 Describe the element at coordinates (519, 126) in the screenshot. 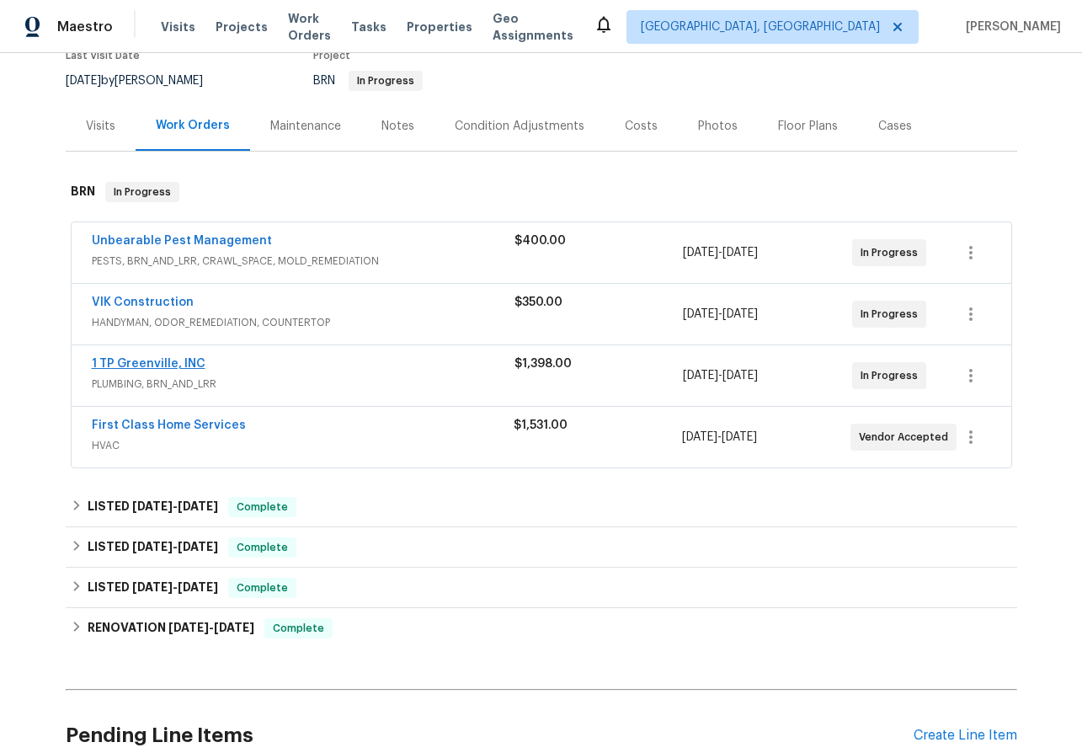

I see `div: Condition Adjustments` at that location.